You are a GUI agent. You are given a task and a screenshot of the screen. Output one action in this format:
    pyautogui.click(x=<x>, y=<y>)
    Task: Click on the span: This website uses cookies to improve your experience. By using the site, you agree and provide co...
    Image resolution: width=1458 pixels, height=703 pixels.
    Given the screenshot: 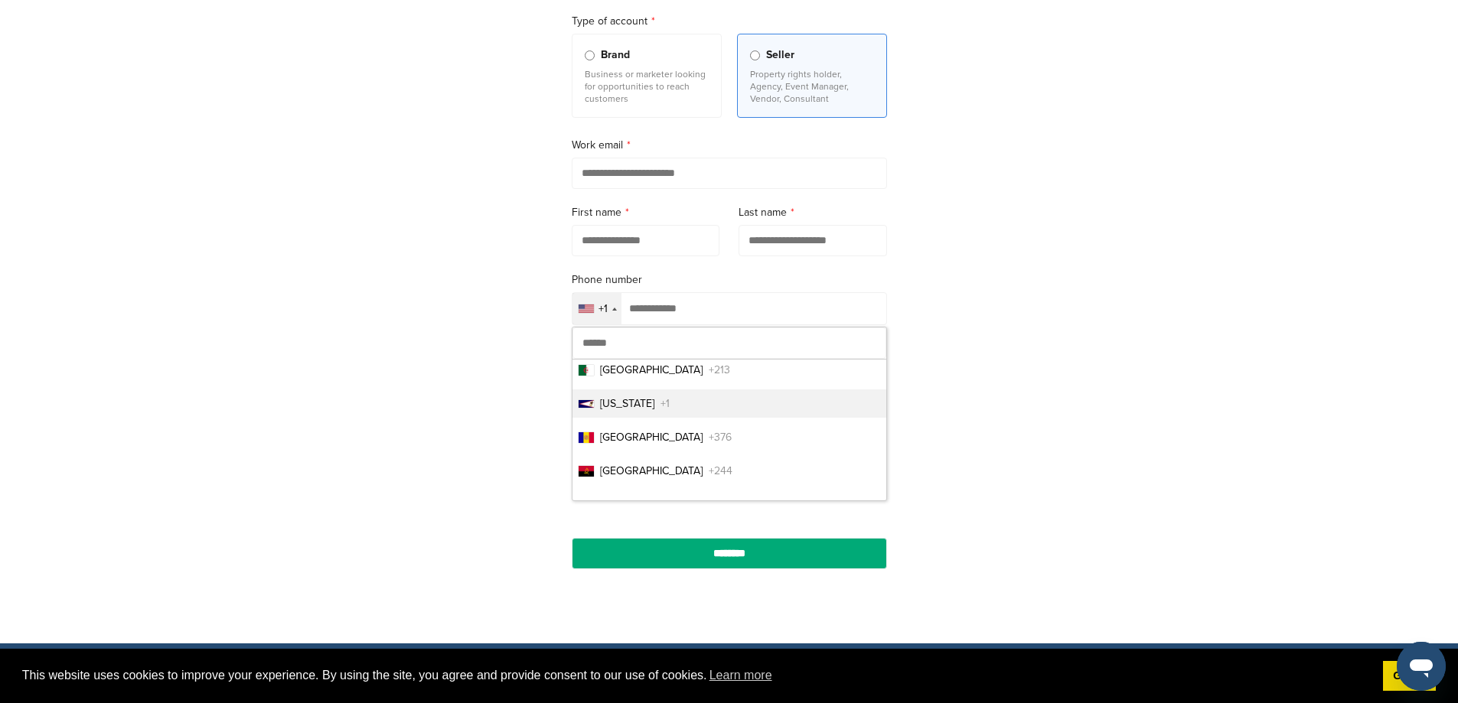 What is the action you would take?
    pyautogui.click(x=696, y=676)
    